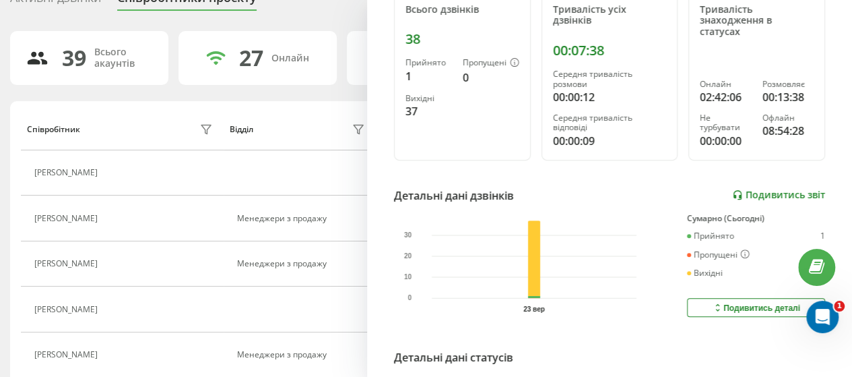  What do you see at coordinates (408, 255) in the screenshot?
I see `text: 20` at bounding box center [408, 255].